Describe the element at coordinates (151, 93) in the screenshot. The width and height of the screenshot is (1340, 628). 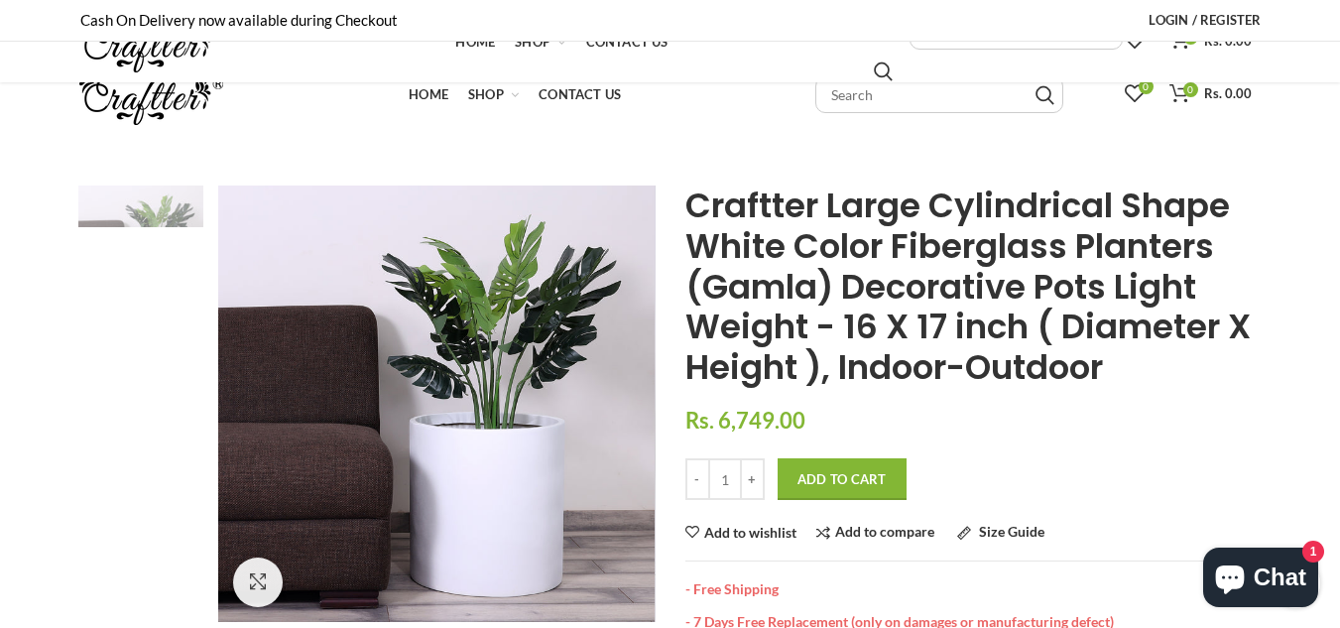
I see `img: craftter.com` at that location.